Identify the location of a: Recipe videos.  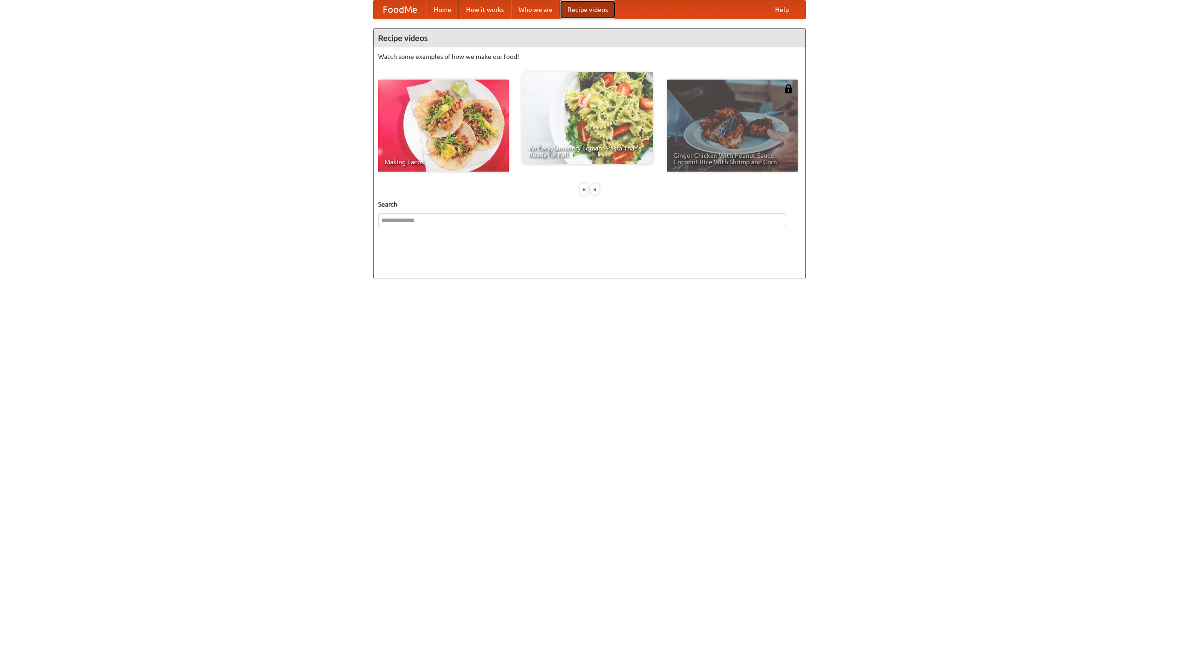
(587, 10).